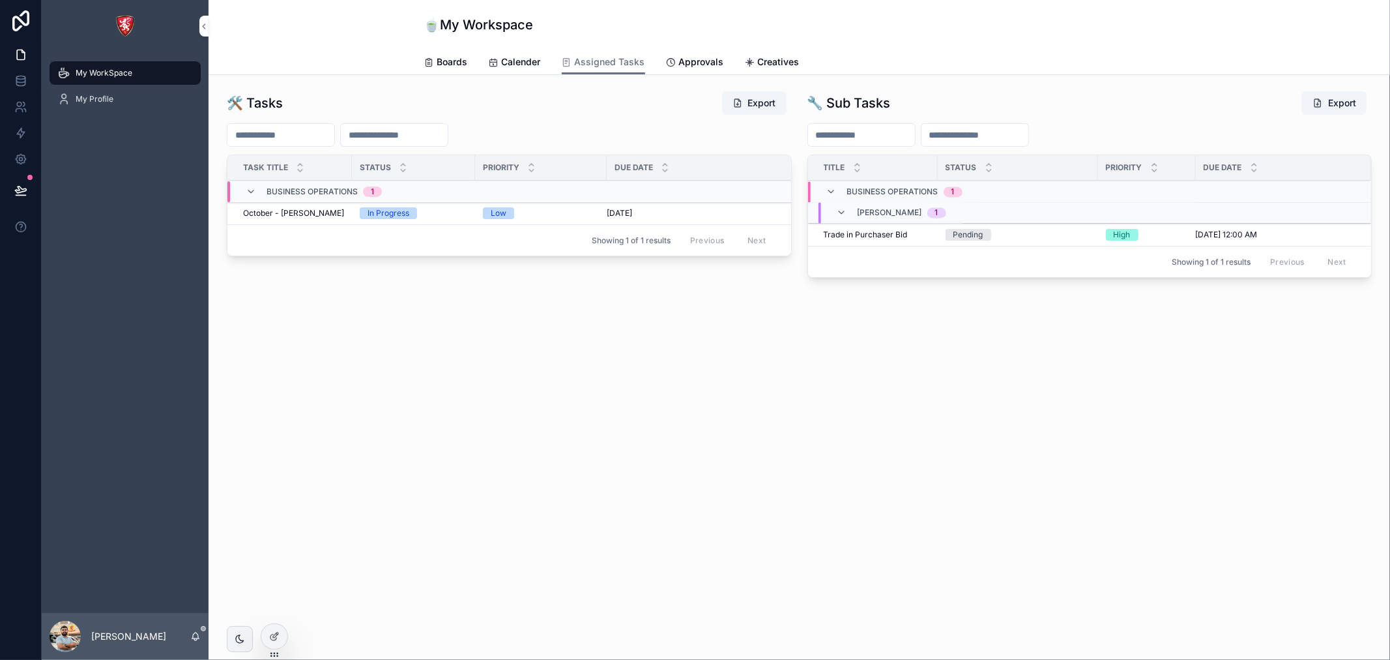  Describe the element at coordinates (1018, 235) in the screenshot. I see `a: Pending` at that location.